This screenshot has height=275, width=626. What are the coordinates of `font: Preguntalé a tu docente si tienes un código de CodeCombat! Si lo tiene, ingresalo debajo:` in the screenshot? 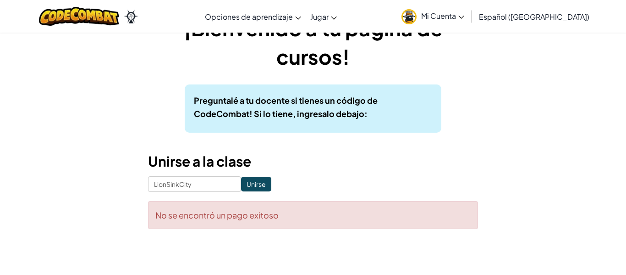 It's located at (286, 107).